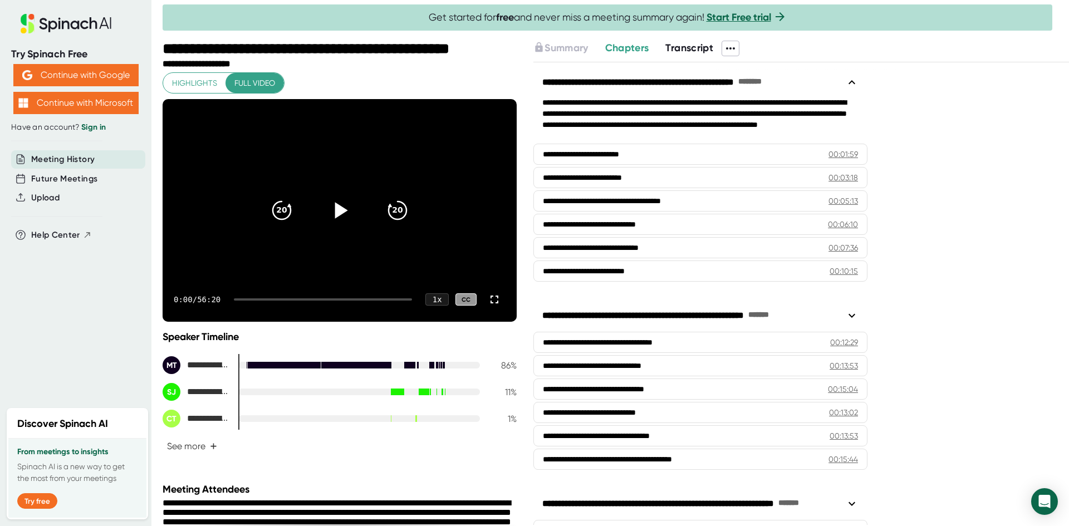 The width and height of the screenshot is (1069, 526). What do you see at coordinates (64, 179) in the screenshot?
I see `span: Future Meetings` at bounding box center [64, 179].